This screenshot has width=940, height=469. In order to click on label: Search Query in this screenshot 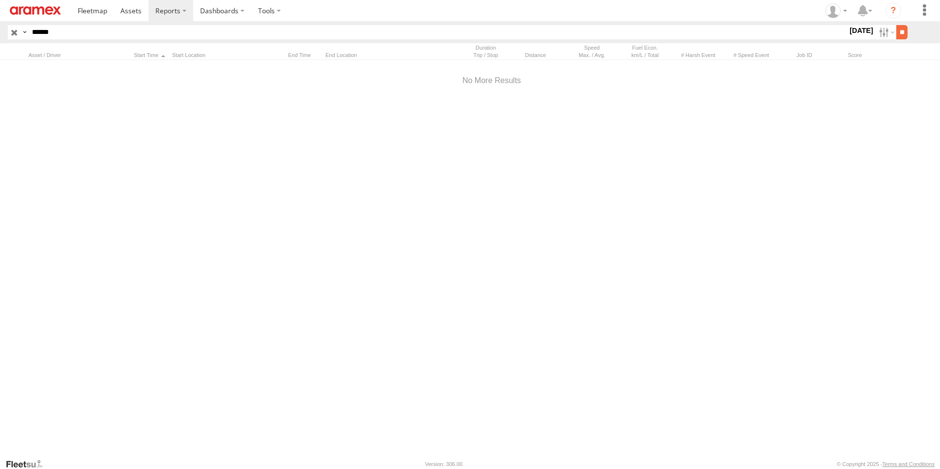, I will do `click(25, 32)`.